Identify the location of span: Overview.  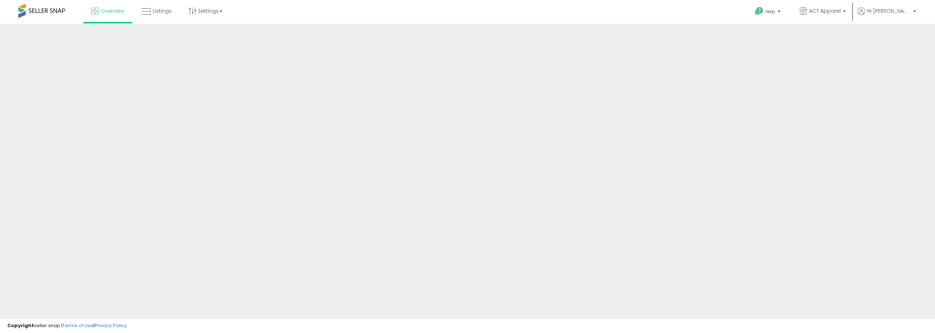
(112, 11).